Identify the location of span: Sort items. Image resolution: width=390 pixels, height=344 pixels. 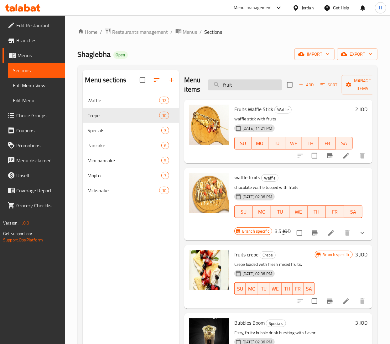
(329, 85).